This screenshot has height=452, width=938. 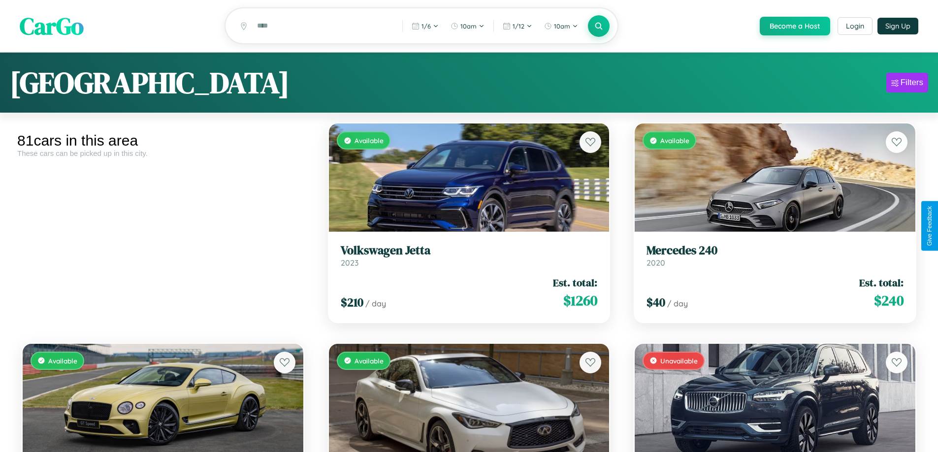 What do you see at coordinates (518, 26) in the screenshot?
I see `span: 1 / 12` at bounding box center [518, 26].